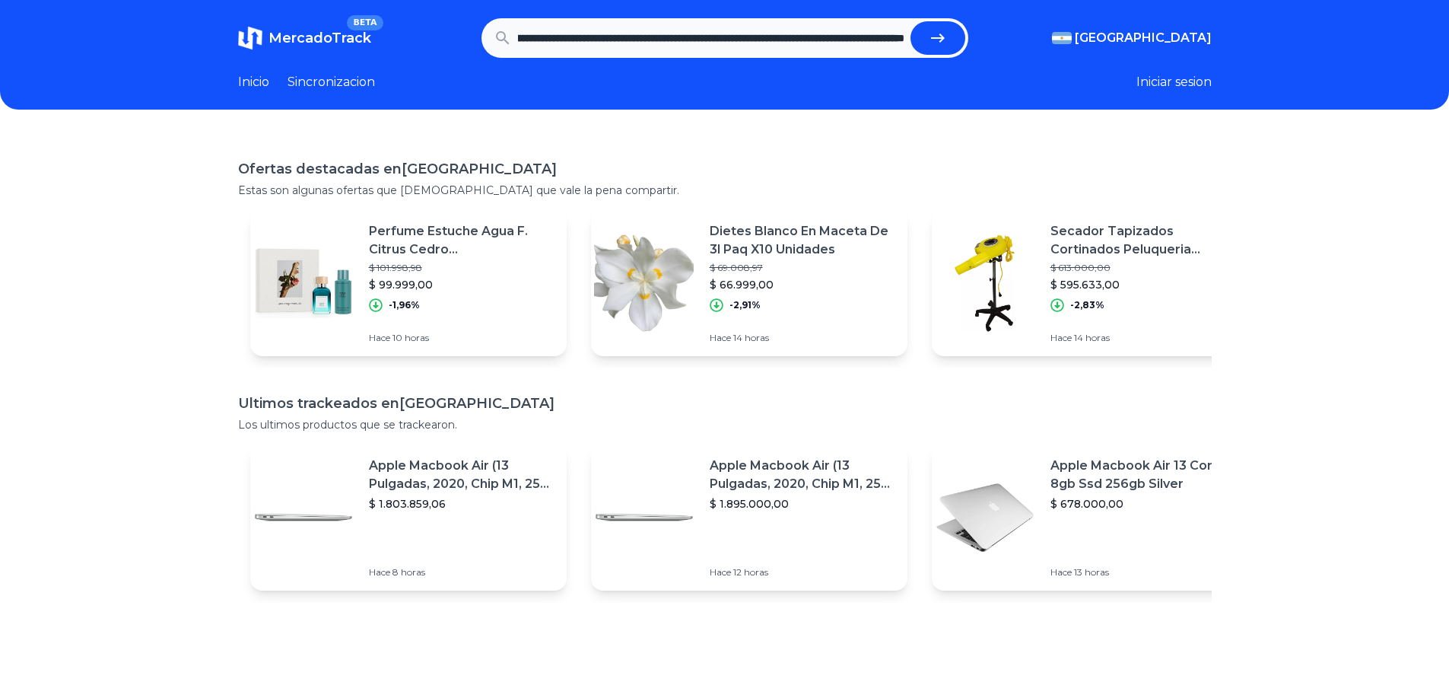 Image resolution: width=1449 pixels, height=682 pixels. Describe the element at coordinates (462, 285) in the screenshot. I see `p: $ 99.999,00` at that location.